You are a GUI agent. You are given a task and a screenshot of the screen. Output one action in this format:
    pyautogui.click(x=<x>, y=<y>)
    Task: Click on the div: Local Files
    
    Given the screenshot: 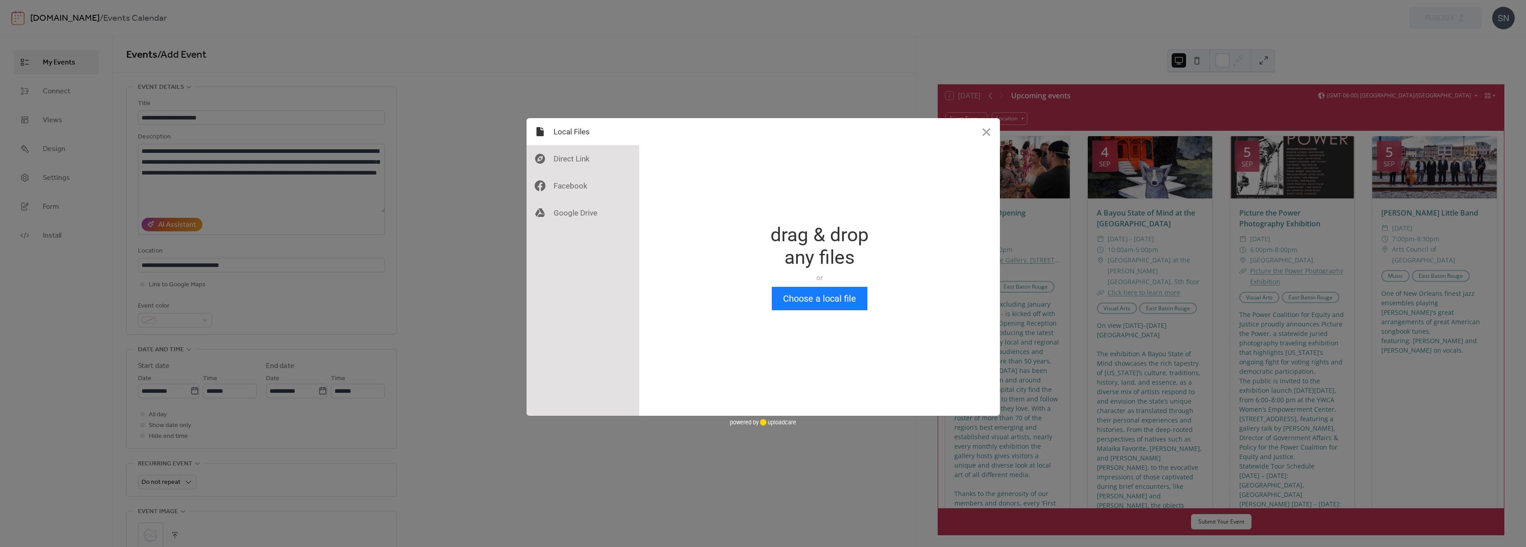 What is the action you would take?
    pyautogui.click(x=583, y=132)
    